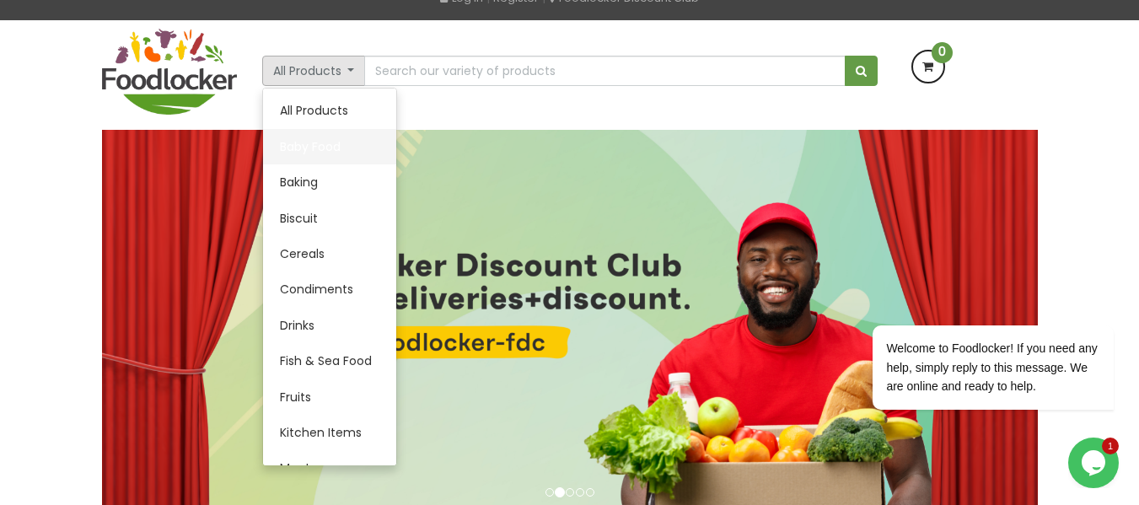 The width and height of the screenshot is (1139, 505). Describe the element at coordinates (330, 110) in the screenshot. I see `a: All Products` at that location.